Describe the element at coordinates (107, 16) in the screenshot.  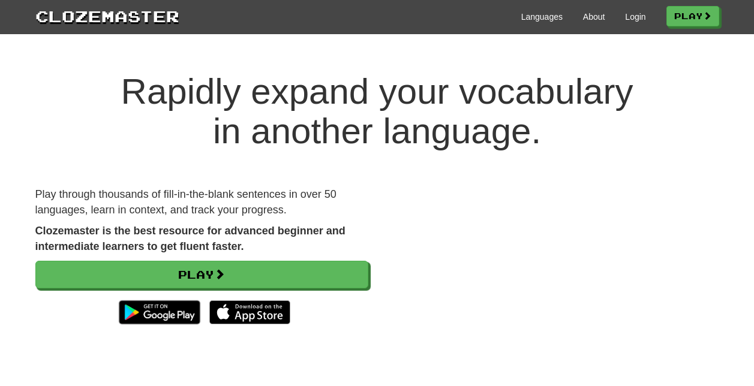
I see `a: Clozemaster` at that location.